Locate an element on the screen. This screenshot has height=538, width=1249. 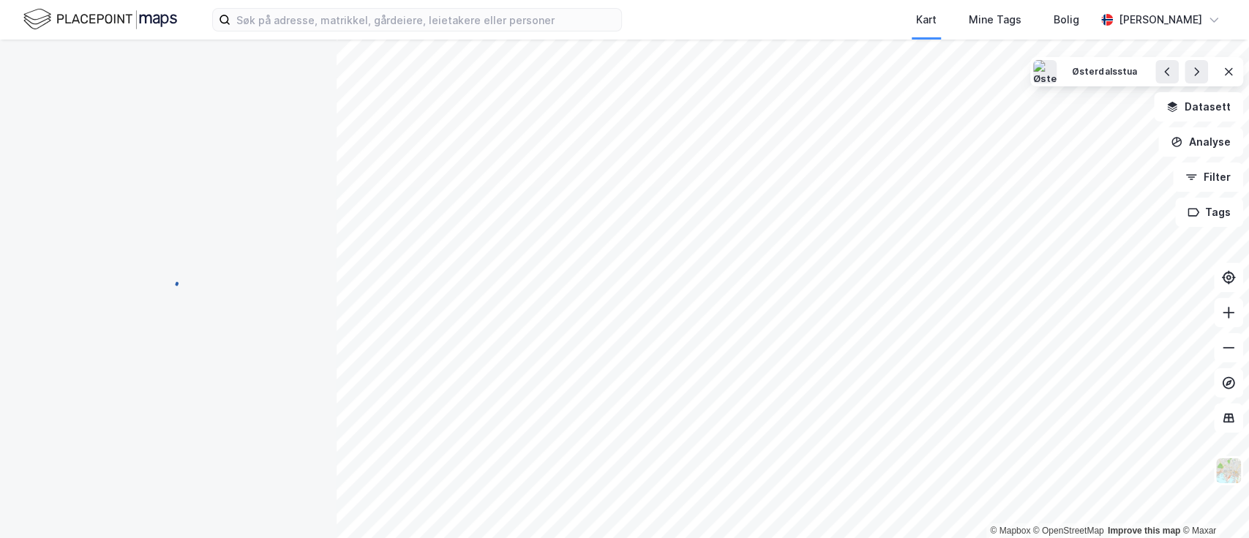
button: Analyse is located at coordinates (1200, 142).